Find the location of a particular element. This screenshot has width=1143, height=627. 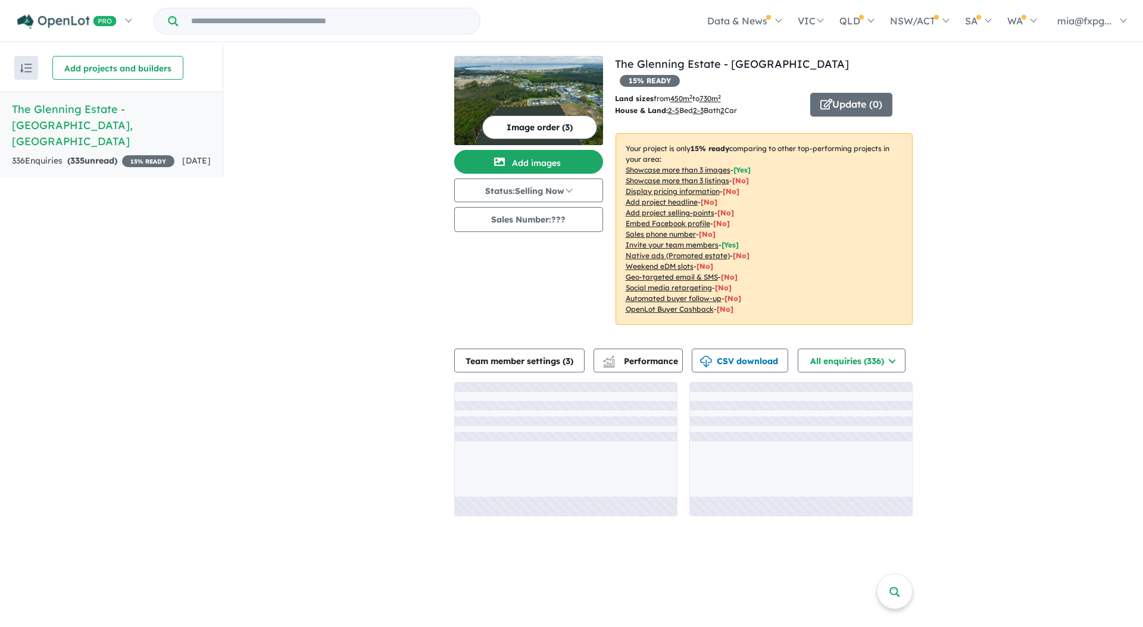

p: Your project is only comparing to other top-performing projects in your area: - - - - - - - - - -... is located at coordinates (763, 229).